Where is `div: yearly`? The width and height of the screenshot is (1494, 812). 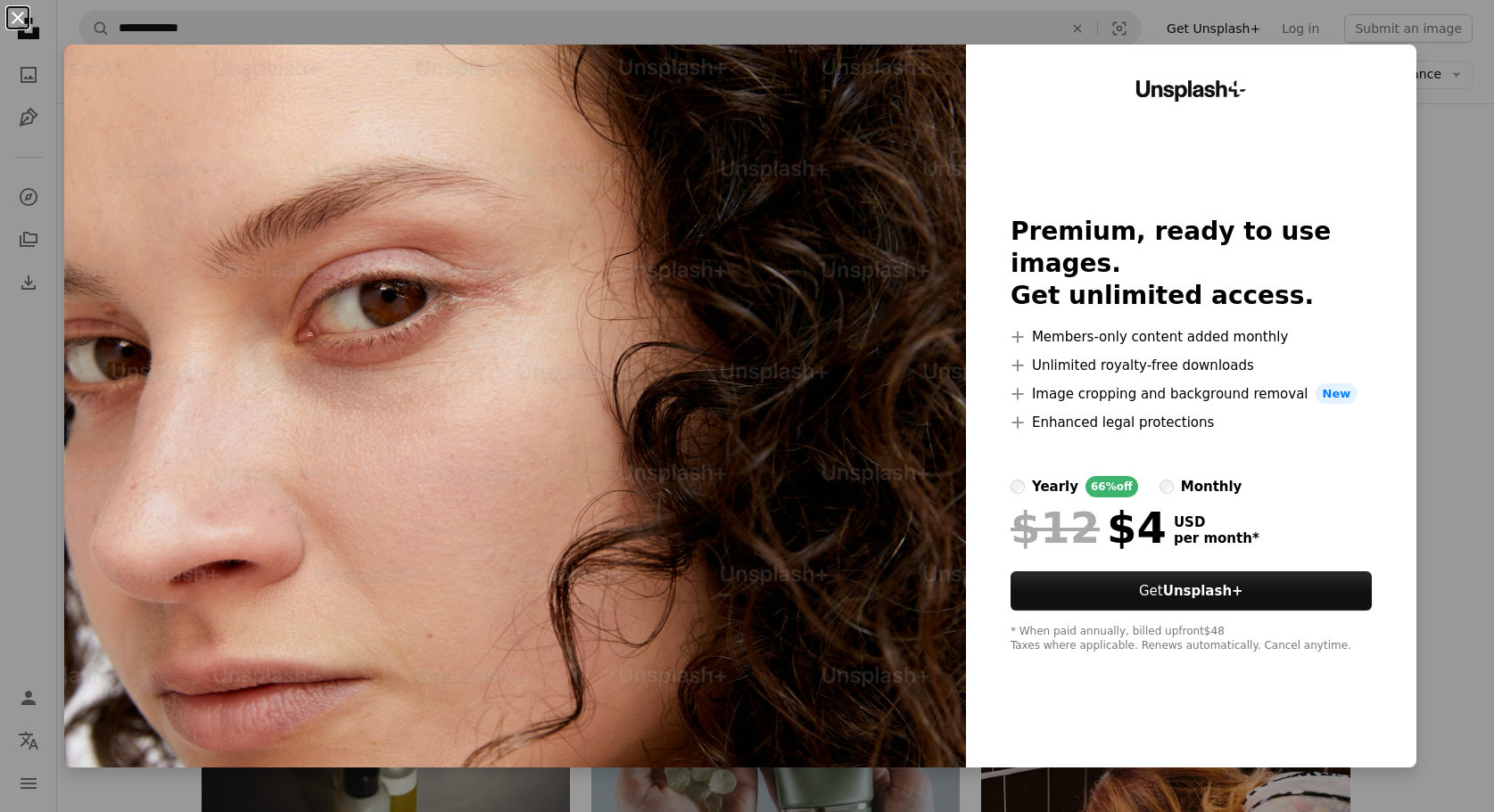
div: yearly is located at coordinates (1055, 487).